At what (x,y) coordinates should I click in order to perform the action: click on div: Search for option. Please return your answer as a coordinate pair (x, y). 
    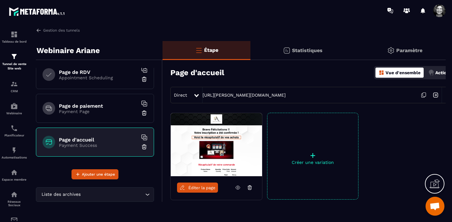
    Looking at the image, I should click on (95, 194).